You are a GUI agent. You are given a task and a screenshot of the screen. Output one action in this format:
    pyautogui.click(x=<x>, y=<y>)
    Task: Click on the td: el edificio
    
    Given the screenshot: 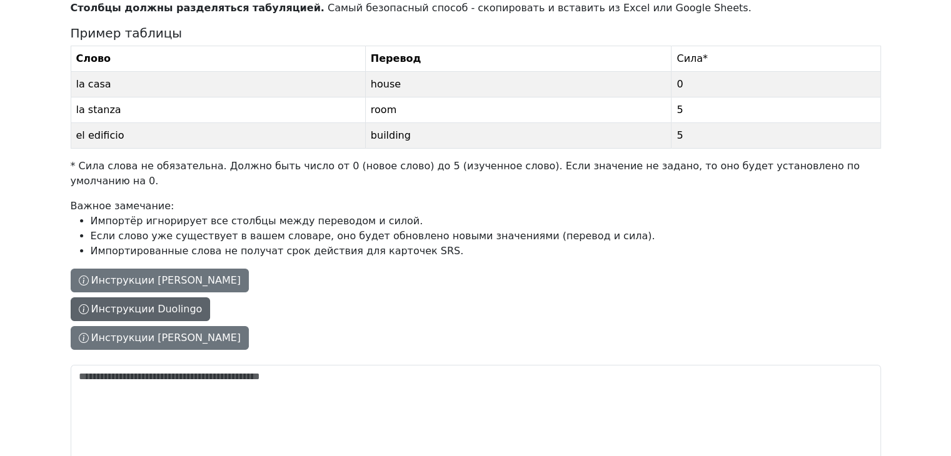 What is the action you would take?
    pyautogui.click(x=218, y=136)
    